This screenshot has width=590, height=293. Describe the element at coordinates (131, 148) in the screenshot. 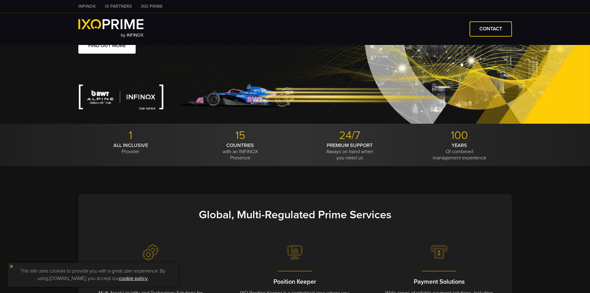

I see `p: Provider` at that location.